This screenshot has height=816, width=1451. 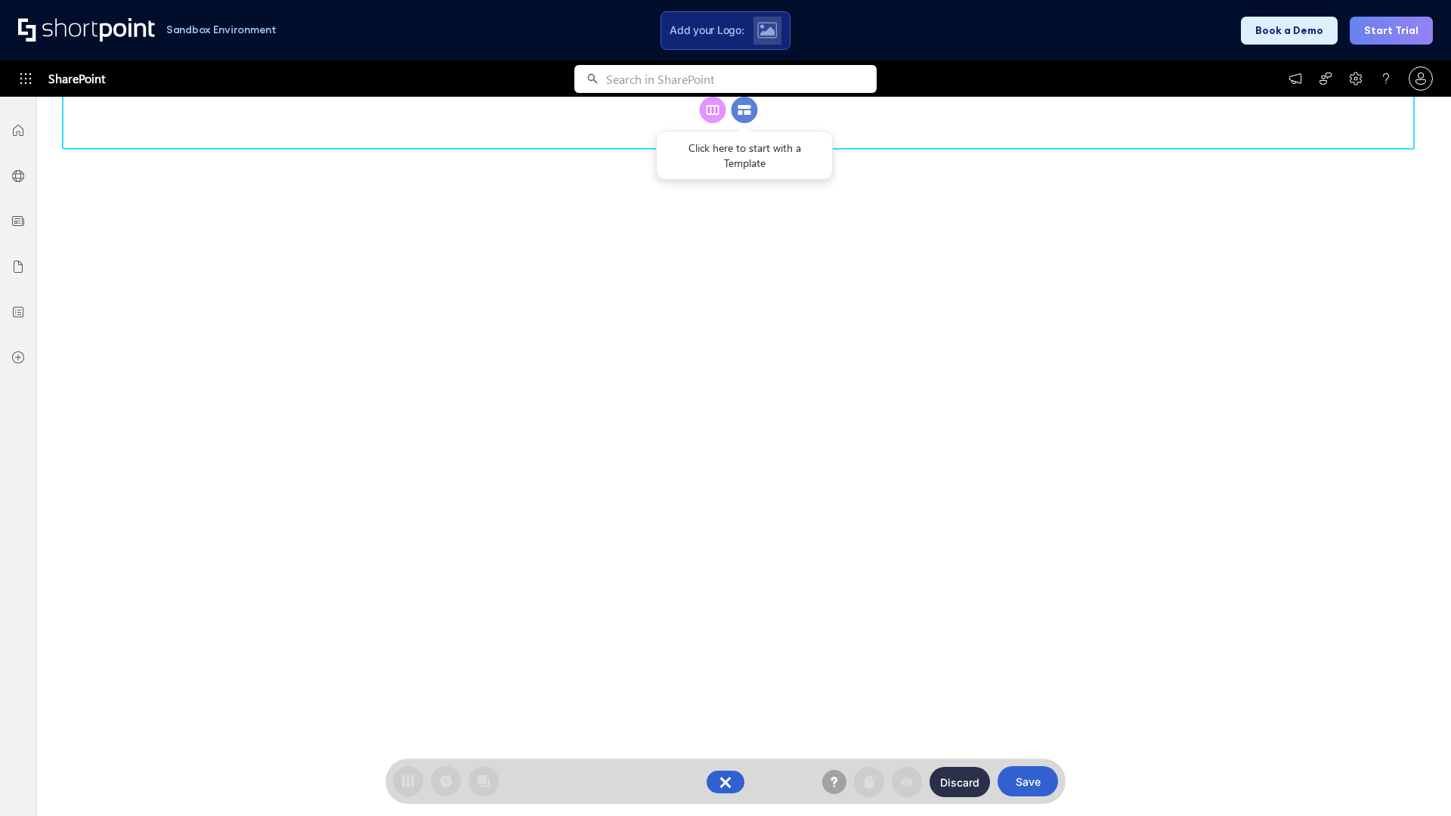 What do you see at coordinates (707, 30) in the screenshot?
I see `span: Add your Logo:` at bounding box center [707, 30].